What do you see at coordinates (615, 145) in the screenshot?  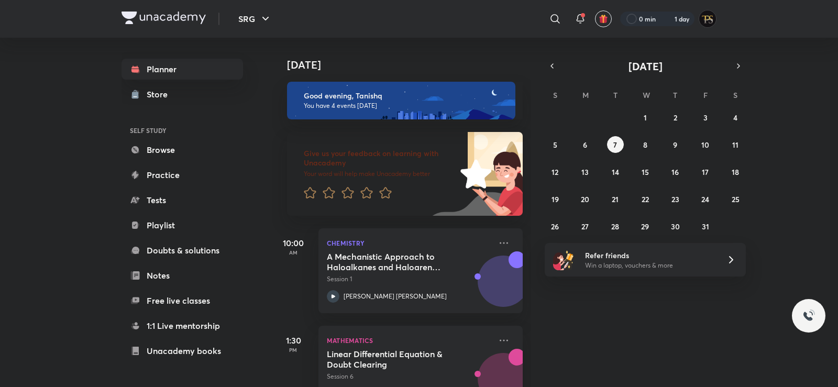 I see `abbr: October 7, 2025` at bounding box center [615, 145].